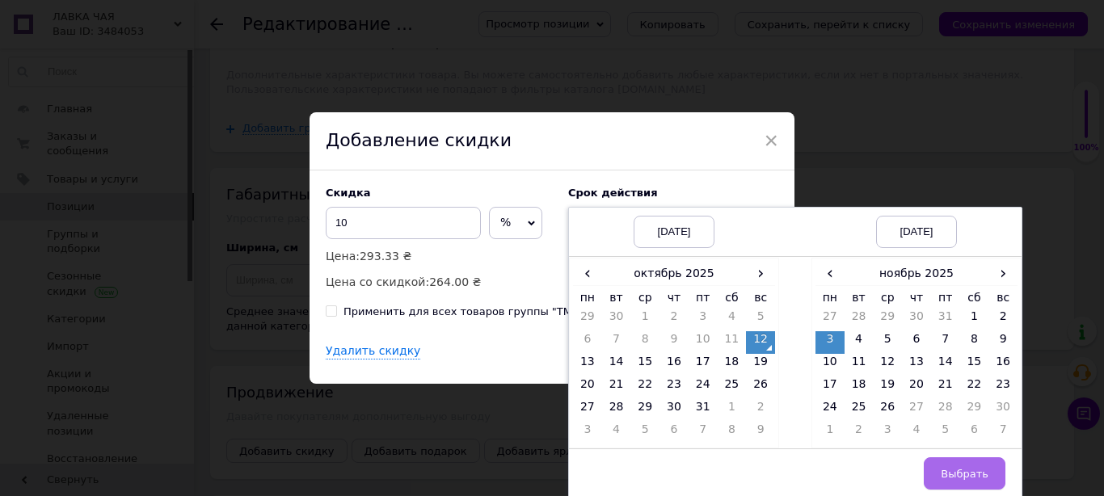  Describe the element at coordinates (1003, 365) in the screenshot. I see `td: 16` at that location.